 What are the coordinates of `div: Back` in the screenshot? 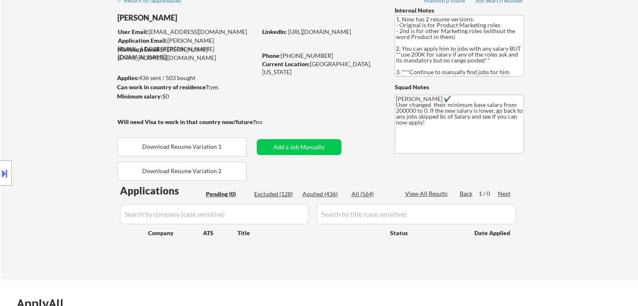 It's located at (467, 194).